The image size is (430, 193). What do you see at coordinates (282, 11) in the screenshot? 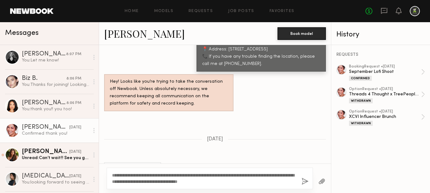
I see `a: Favorites` at bounding box center [282, 11].